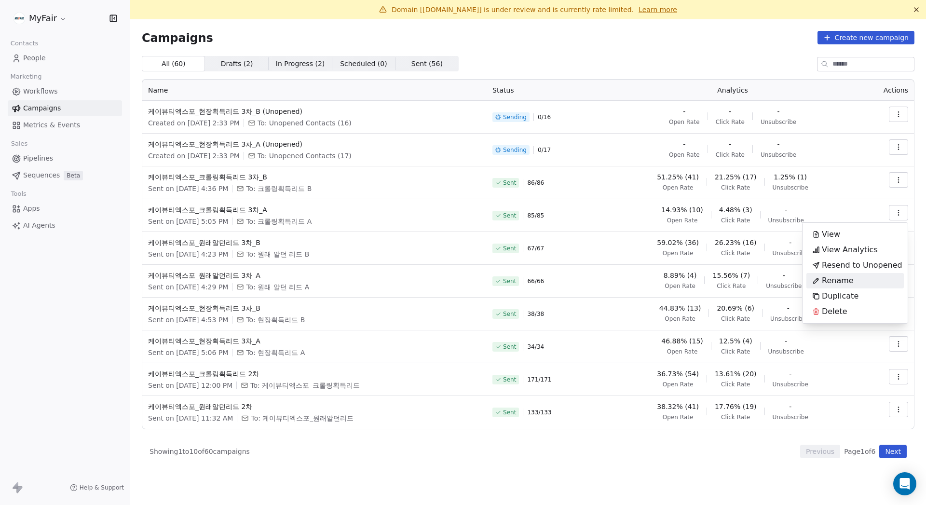 The image size is (926, 505). Describe the element at coordinates (831, 234) in the screenshot. I see `span: View` at that location.